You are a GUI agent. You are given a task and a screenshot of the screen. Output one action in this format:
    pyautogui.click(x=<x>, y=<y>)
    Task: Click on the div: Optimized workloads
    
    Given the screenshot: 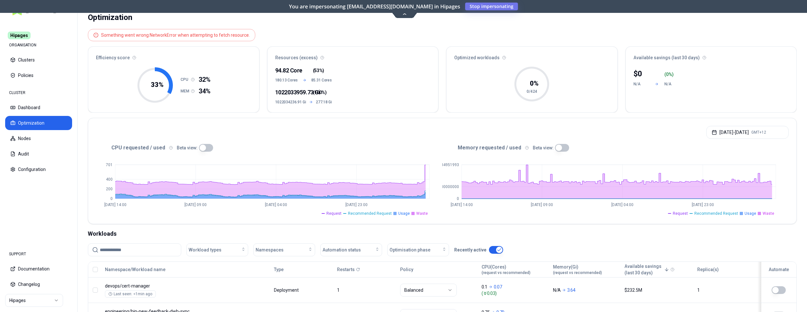 What is the action you would take?
    pyautogui.click(x=532, y=56)
    